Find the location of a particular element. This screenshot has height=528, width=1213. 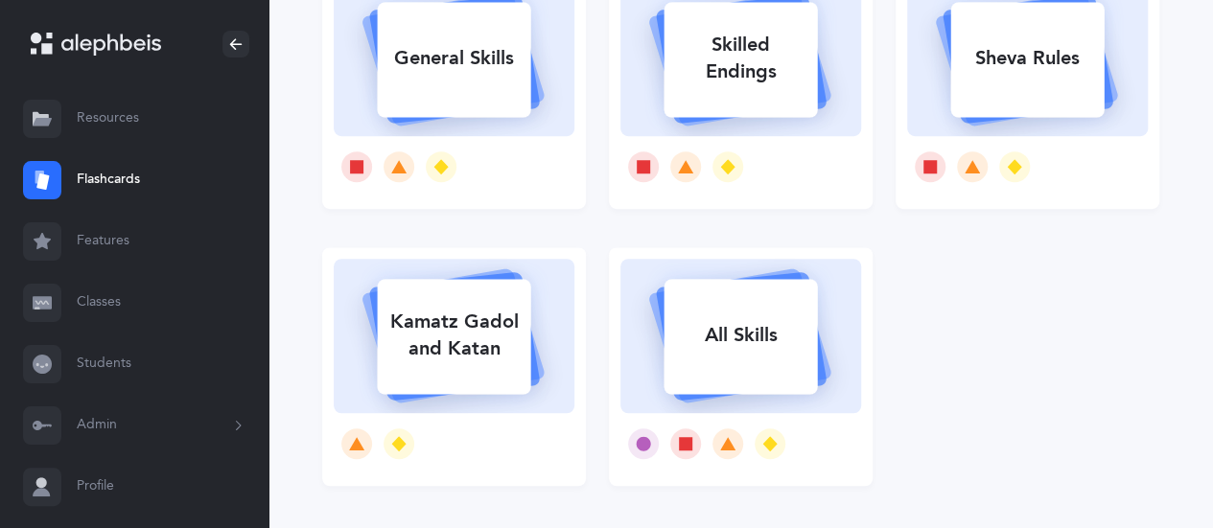

div: All Skills is located at coordinates (740, 336).